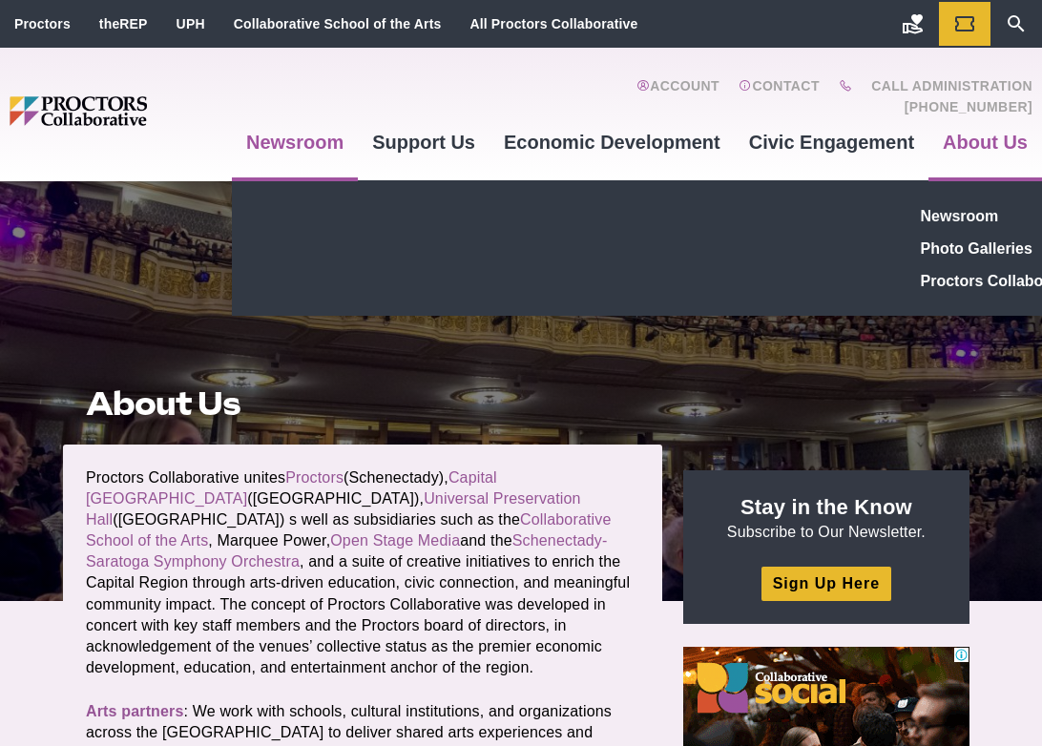 The width and height of the screenshot is (1042, 746). Describe the element at coordinates (827, 583) in the screenshot. I see `span: Sign Up Here` at that location.